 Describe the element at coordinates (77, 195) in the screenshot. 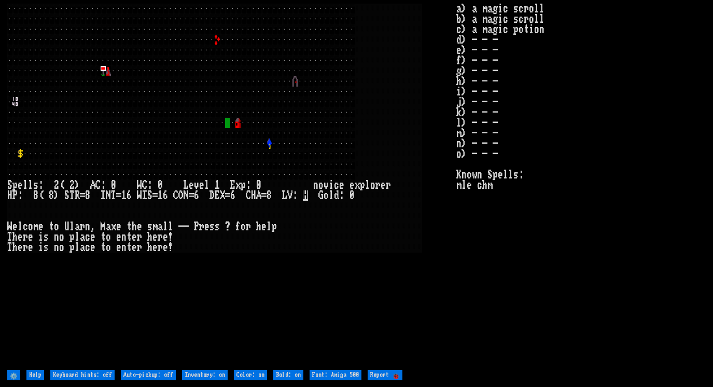

I see `div: R` at that location.